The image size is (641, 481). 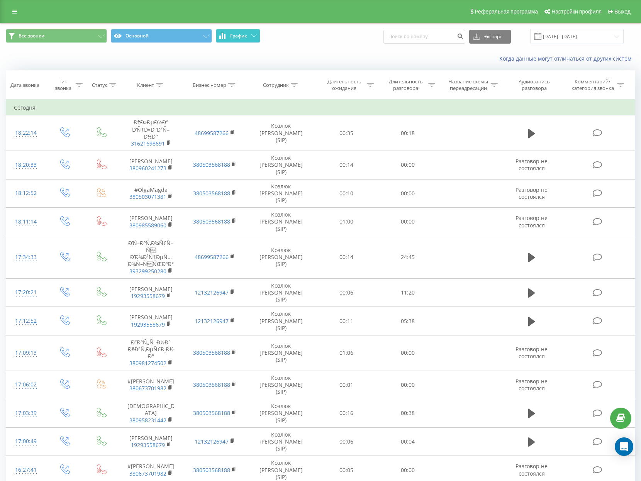 I want to click on td: 00:04, so click(x=407, y=442).